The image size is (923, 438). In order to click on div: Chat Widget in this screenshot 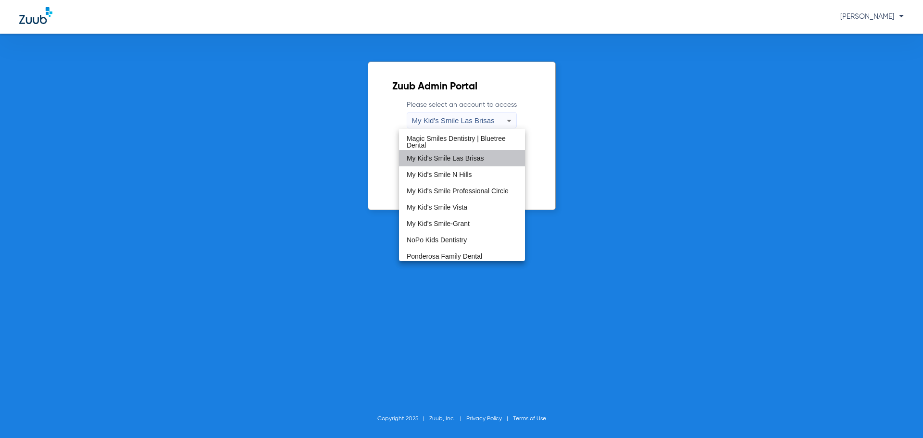, I will do `click(899, 415)`.